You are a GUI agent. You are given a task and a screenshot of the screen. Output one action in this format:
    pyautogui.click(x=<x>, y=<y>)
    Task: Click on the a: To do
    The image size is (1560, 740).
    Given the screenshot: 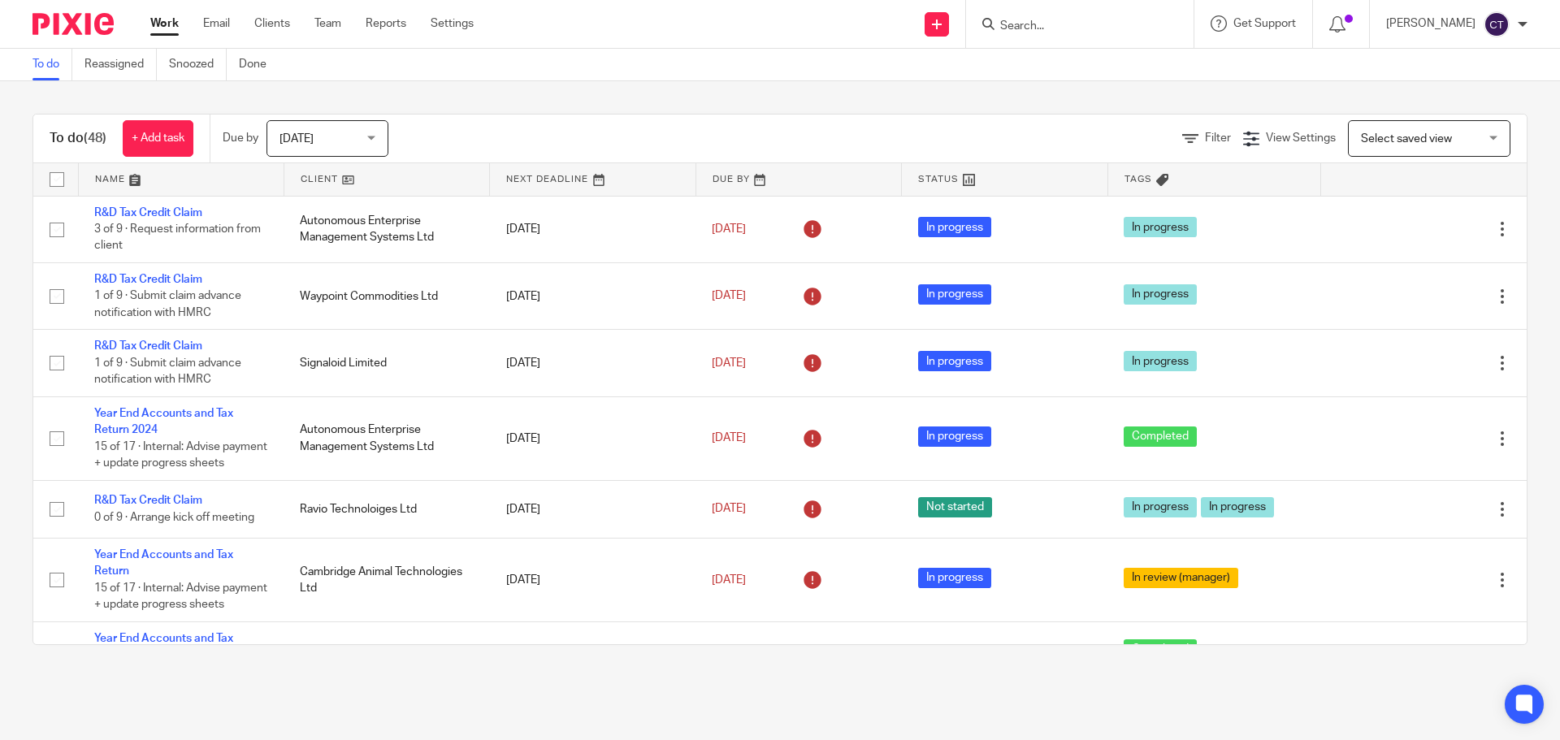 What is the action you would take?
    pyautogui.click(x=52, y=64)
    